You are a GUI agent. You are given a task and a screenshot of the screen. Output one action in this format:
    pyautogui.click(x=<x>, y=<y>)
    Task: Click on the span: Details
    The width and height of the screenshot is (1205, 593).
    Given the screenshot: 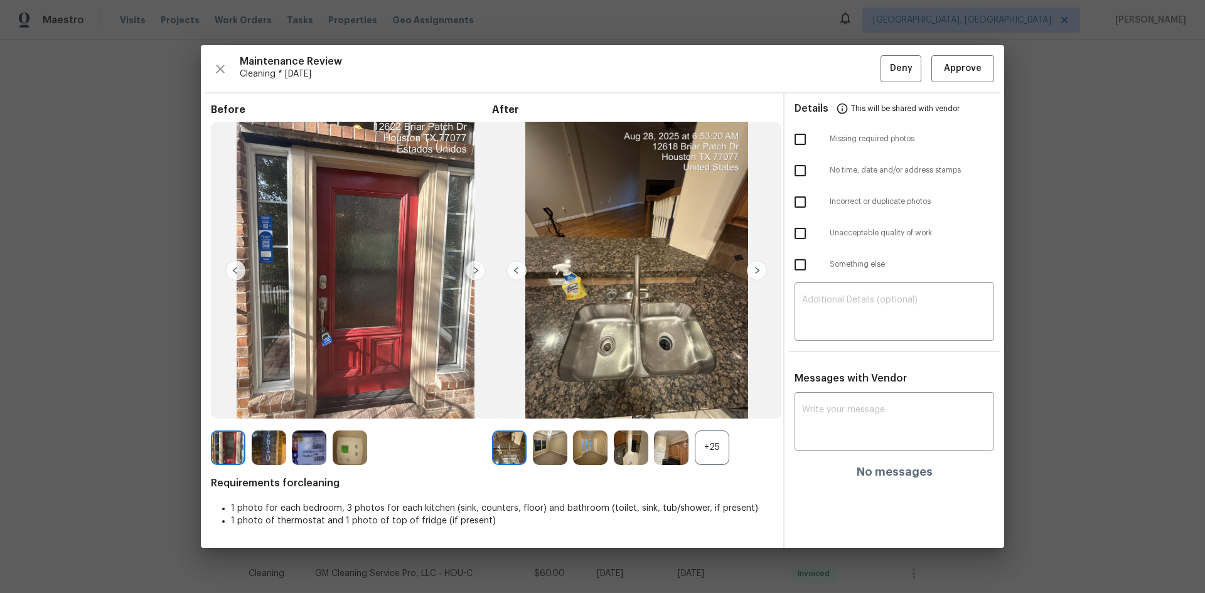 What is the action you would take?
    pyautogui.click(x=811, y=109)
    